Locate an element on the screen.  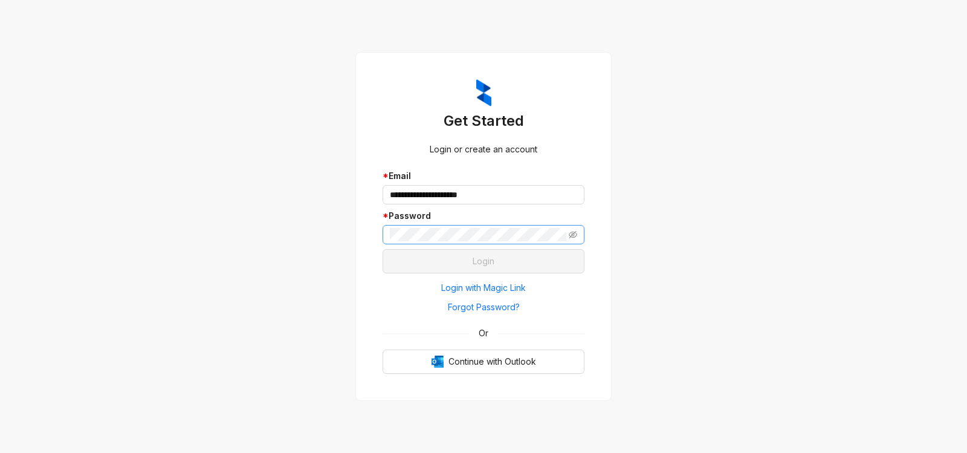
span: Forgot Password? is located at coordinates (484, 307).